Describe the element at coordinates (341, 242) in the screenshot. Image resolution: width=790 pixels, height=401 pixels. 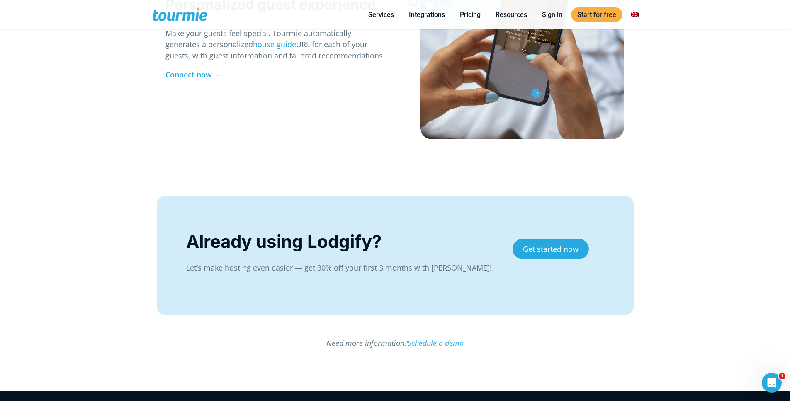
I see `div: Already using Lodgify?` at that location.